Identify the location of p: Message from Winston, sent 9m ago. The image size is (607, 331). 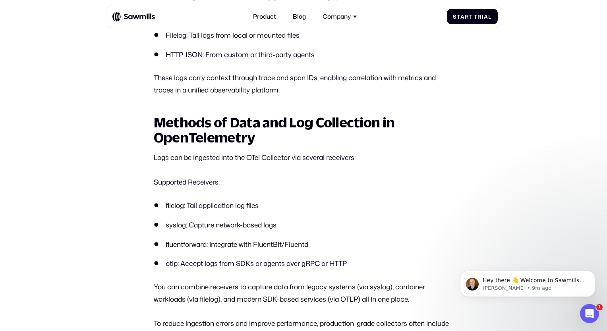
(86, 34).